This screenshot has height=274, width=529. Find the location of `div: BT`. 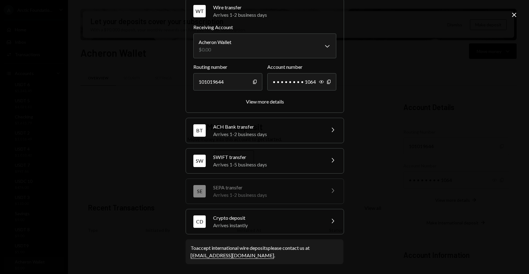

div: BT is located at coordinates (200, 130).